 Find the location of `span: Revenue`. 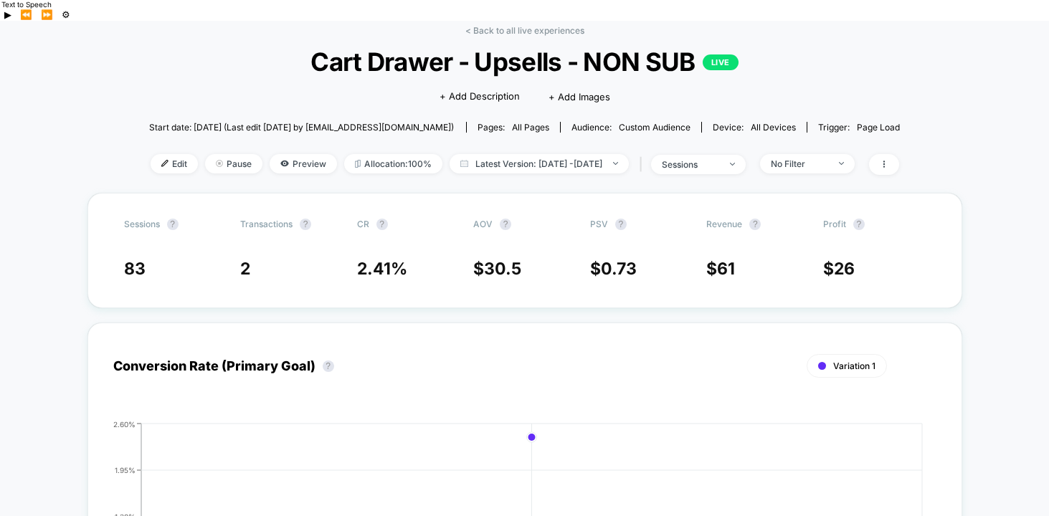

span: Revenue is located at coordinates (724, 224).